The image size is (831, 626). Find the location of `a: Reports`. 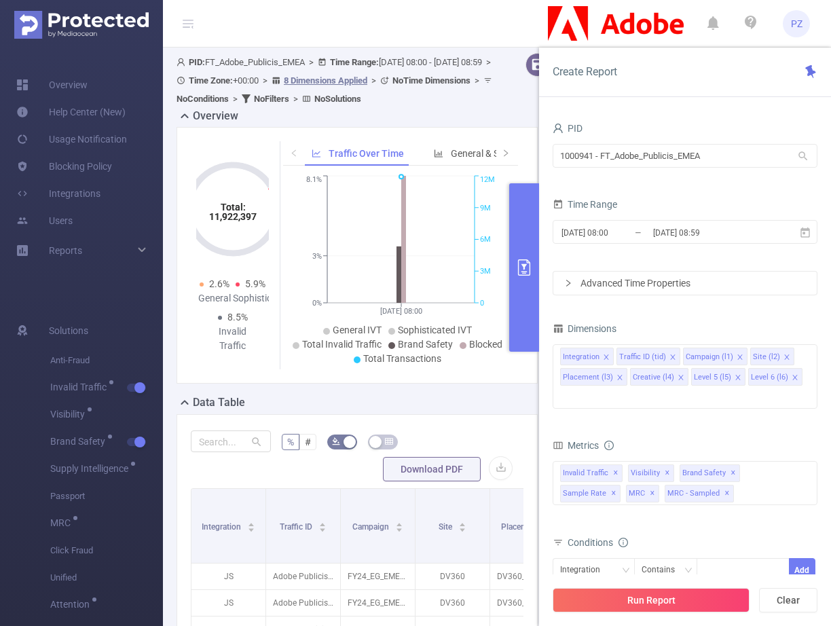

a: Reports is located at coordinates (65, 251).